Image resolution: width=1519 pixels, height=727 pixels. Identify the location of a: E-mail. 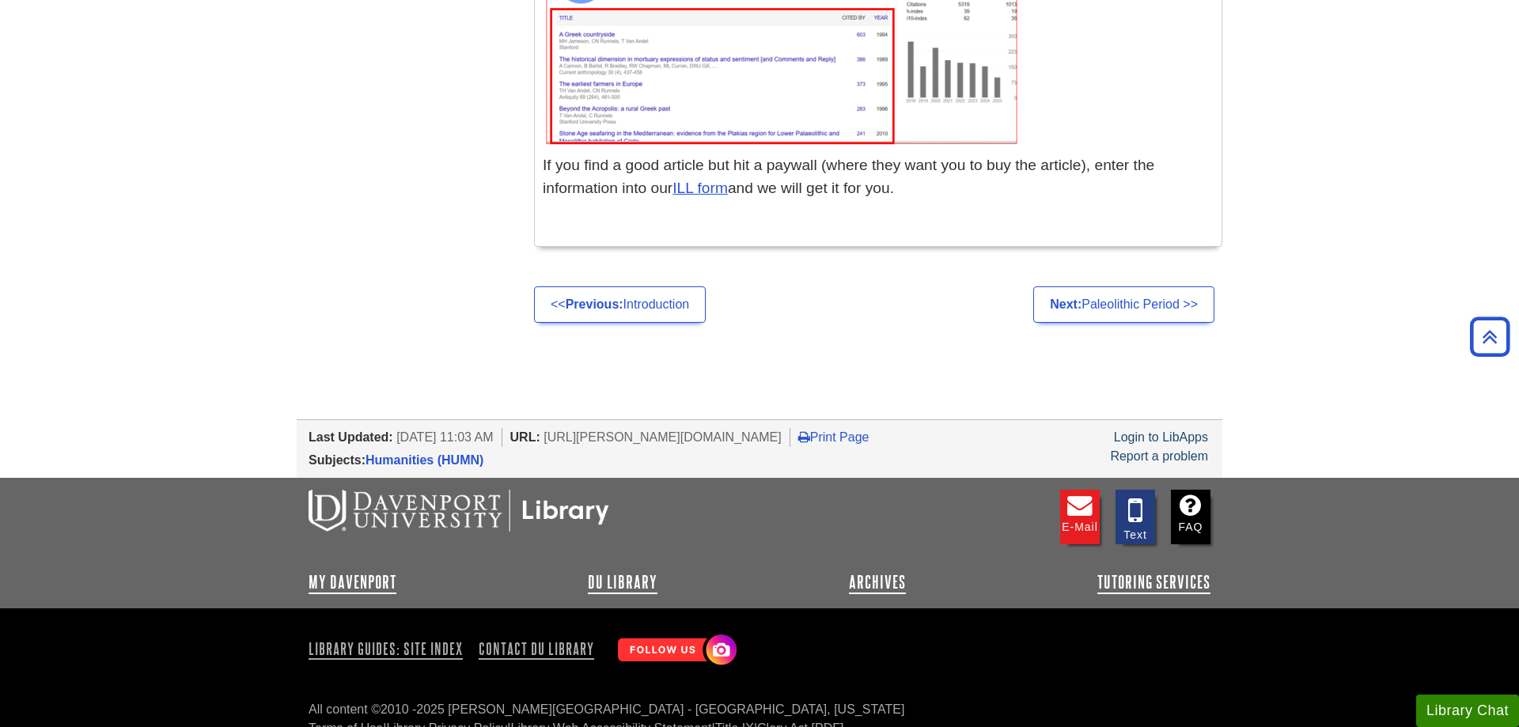
(1080, 516).